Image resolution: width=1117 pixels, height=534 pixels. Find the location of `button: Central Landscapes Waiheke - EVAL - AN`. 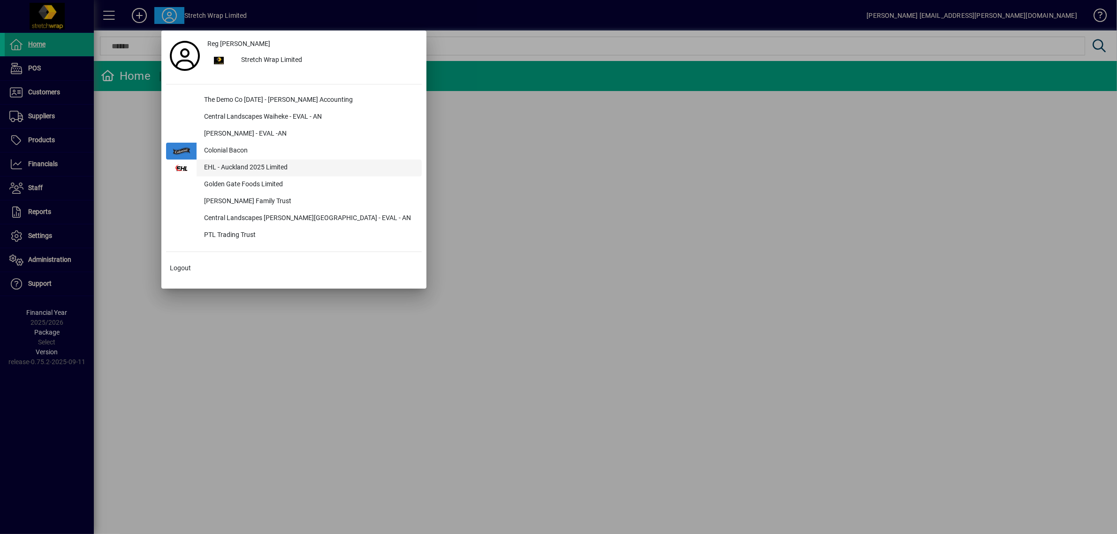

button: Central Landscapes Waiheke - EVAL - AN is located at coordinates (294, 117).